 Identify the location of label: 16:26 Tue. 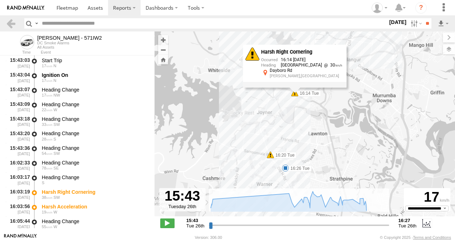
(298, 168).